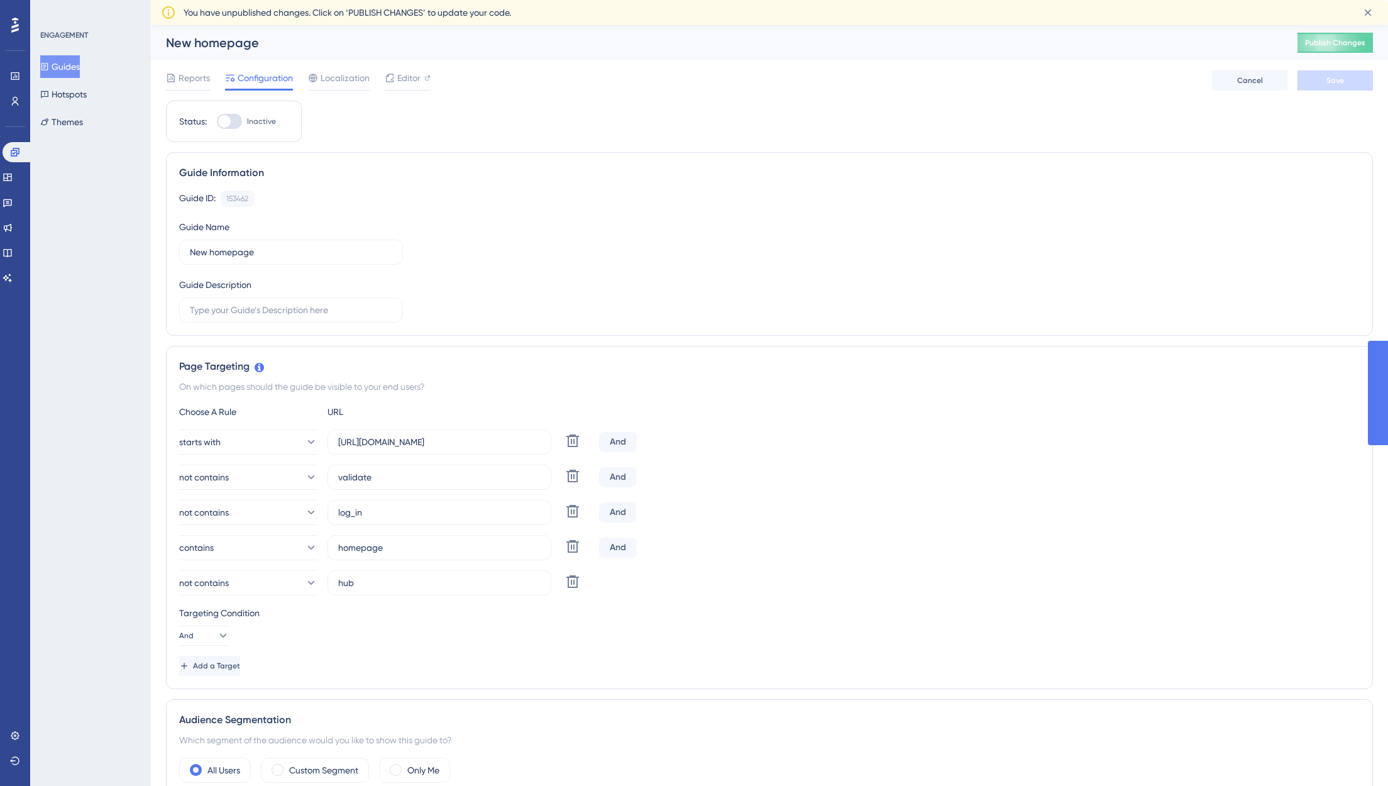 Image resolution: width=1388 pixels, height=786 pixels. Describe the element at coordinates (770, 173) in the screenshot. I see `div: Guide Information` at that location.